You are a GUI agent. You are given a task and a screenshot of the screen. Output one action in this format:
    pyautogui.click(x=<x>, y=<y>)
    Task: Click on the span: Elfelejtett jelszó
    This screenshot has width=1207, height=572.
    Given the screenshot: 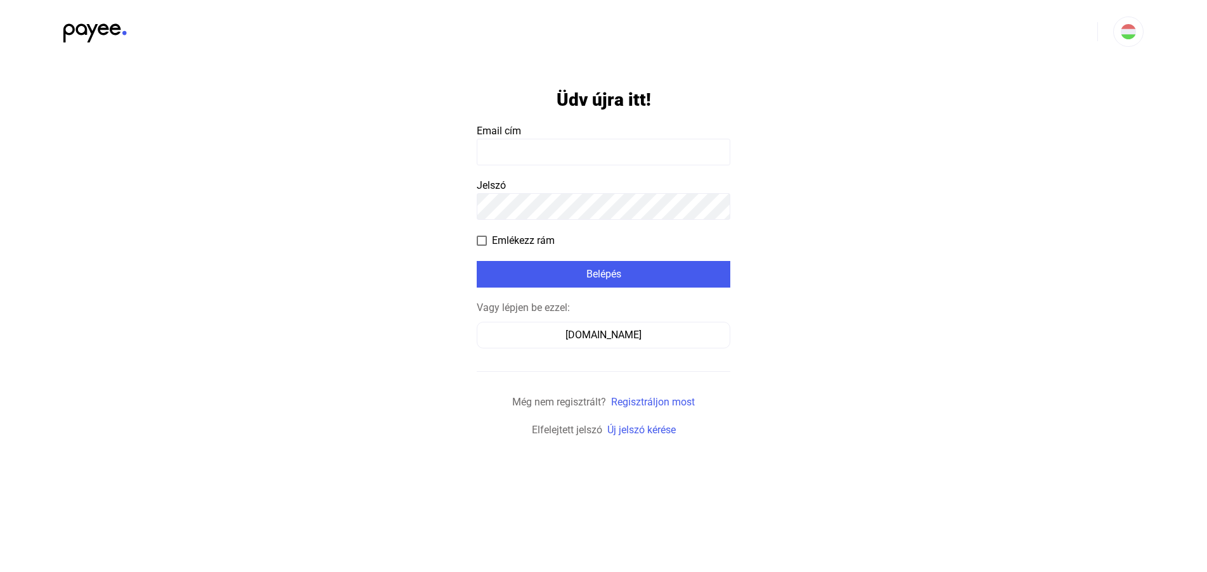 What is the action you would take?
    pyautogui.click(x=567, y=430)
    